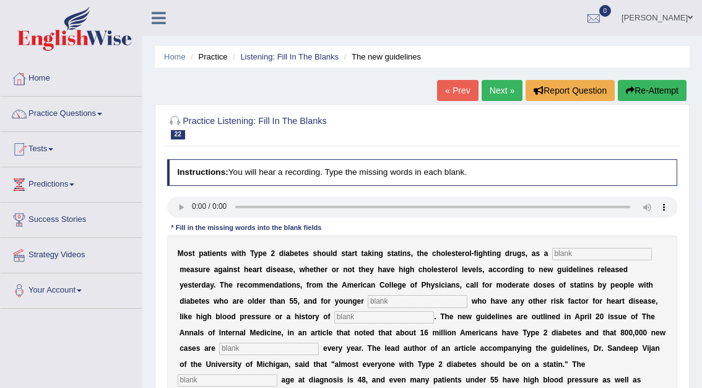 Image resolution: width=702 pixels, height=388 pixels. What do you see at coordinates (289, 56) in the screenshot?
I see `a: Listening: Fill In The Blanks` at bounding box center [289, 56].